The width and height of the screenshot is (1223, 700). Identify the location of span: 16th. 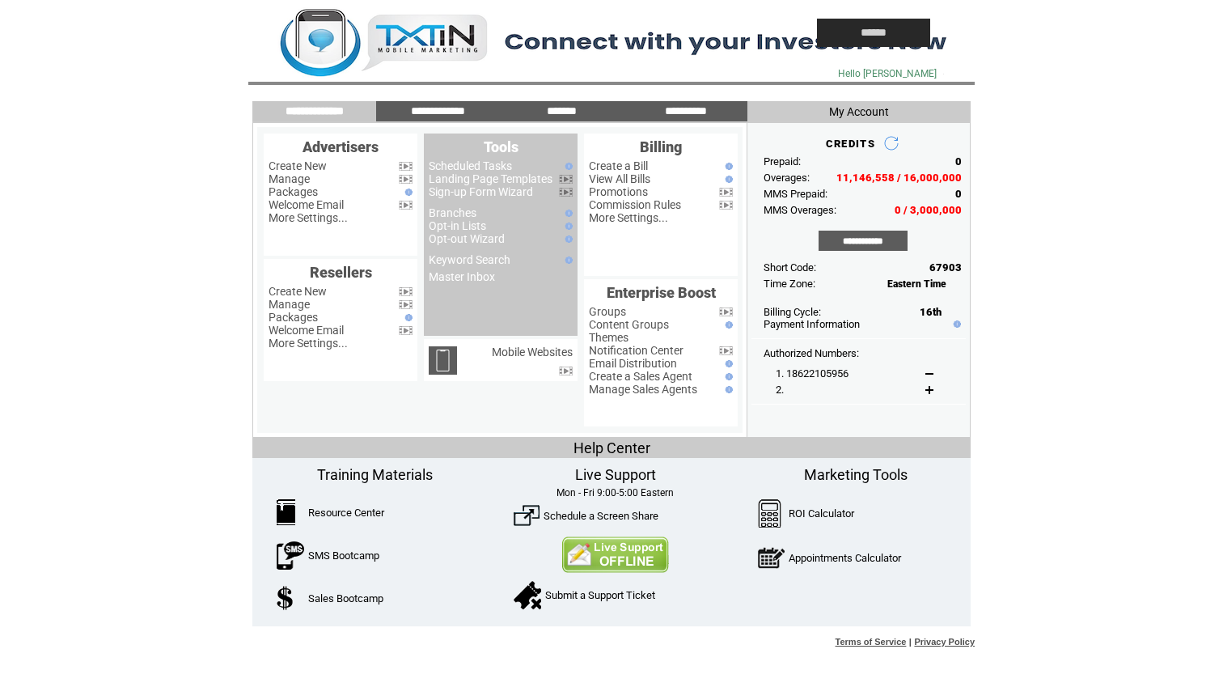
(930, 311).